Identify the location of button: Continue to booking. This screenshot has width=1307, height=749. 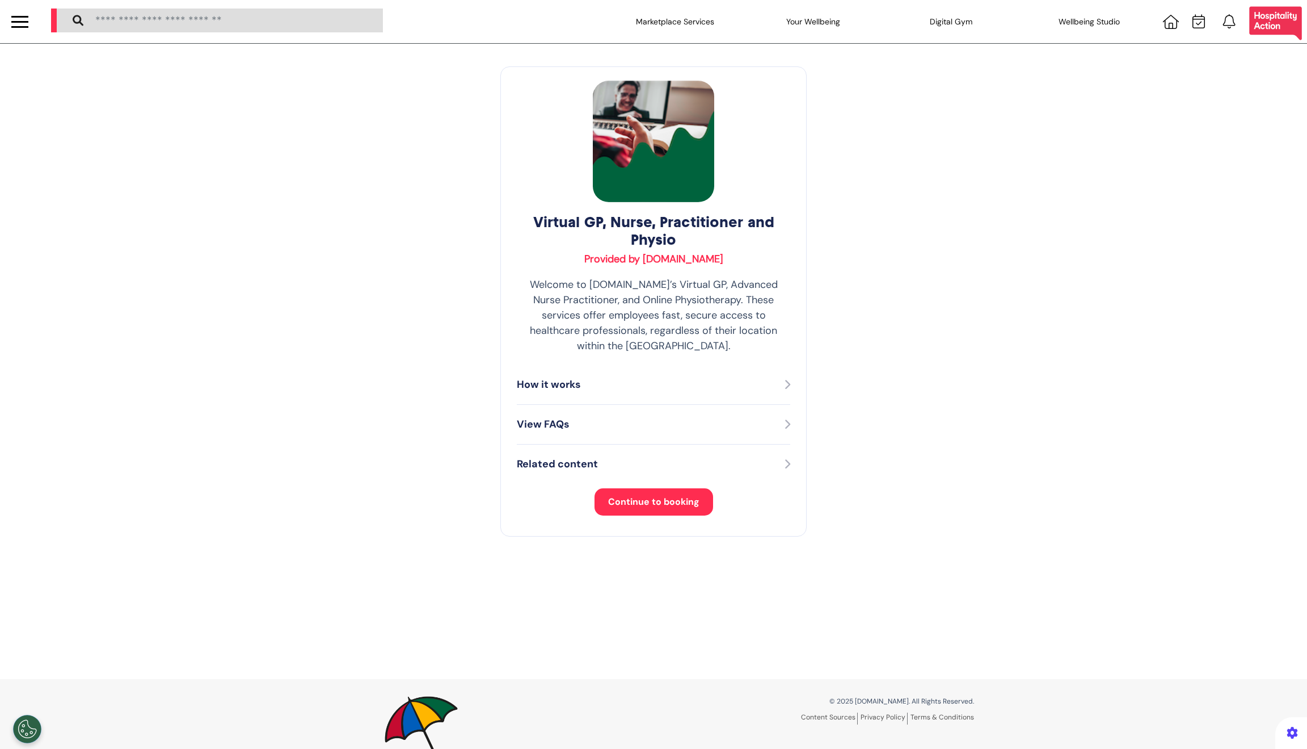
(654, 502).